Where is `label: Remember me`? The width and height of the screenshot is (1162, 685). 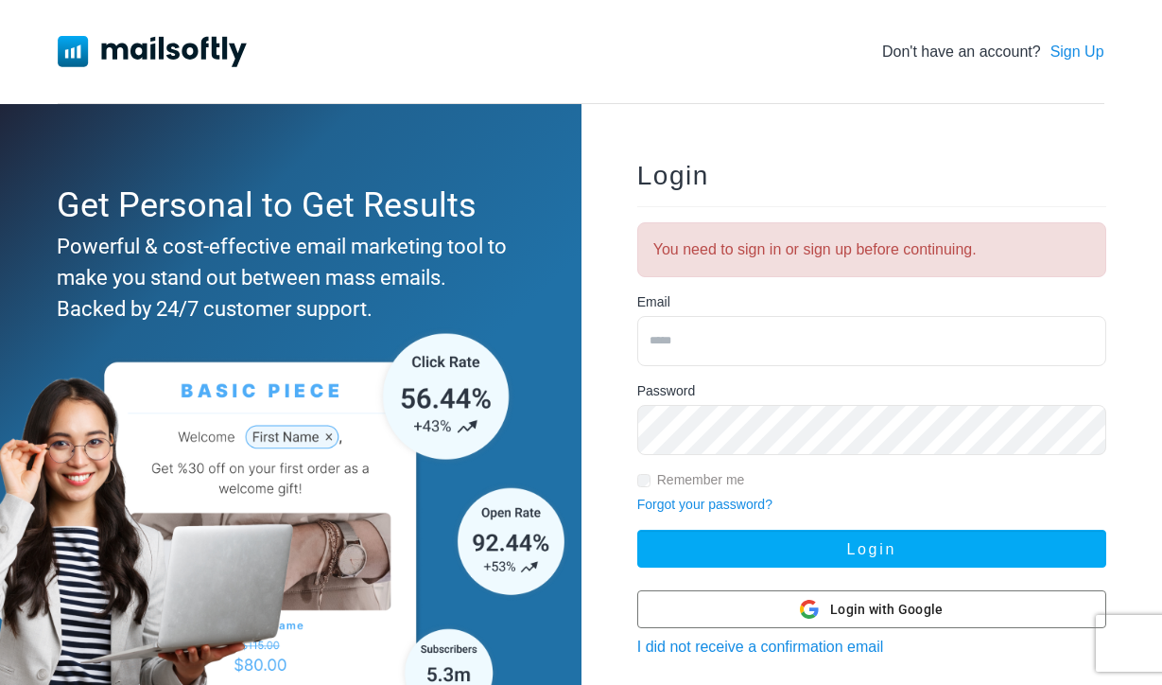 label: Remember me is located at coordinates (701, 480).